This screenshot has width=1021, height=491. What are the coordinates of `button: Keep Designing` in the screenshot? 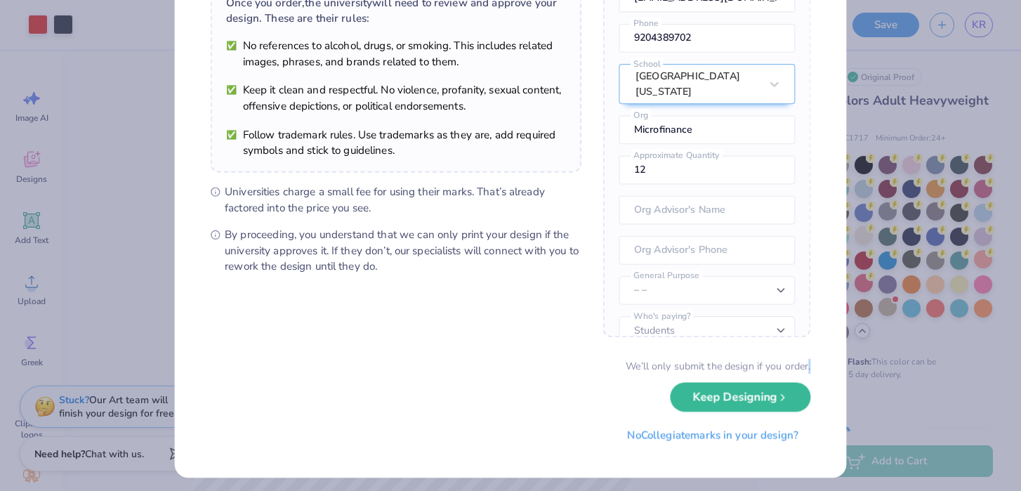 It's located at (740, 397).